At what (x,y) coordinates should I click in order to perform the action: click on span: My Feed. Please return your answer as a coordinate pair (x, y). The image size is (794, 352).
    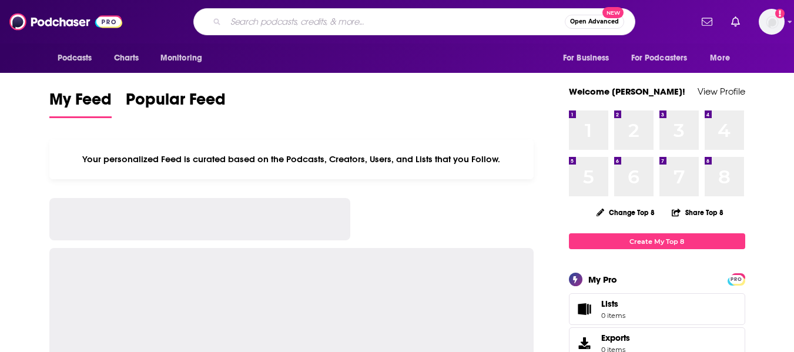
    Looking at the image, I should click on (80, 103).